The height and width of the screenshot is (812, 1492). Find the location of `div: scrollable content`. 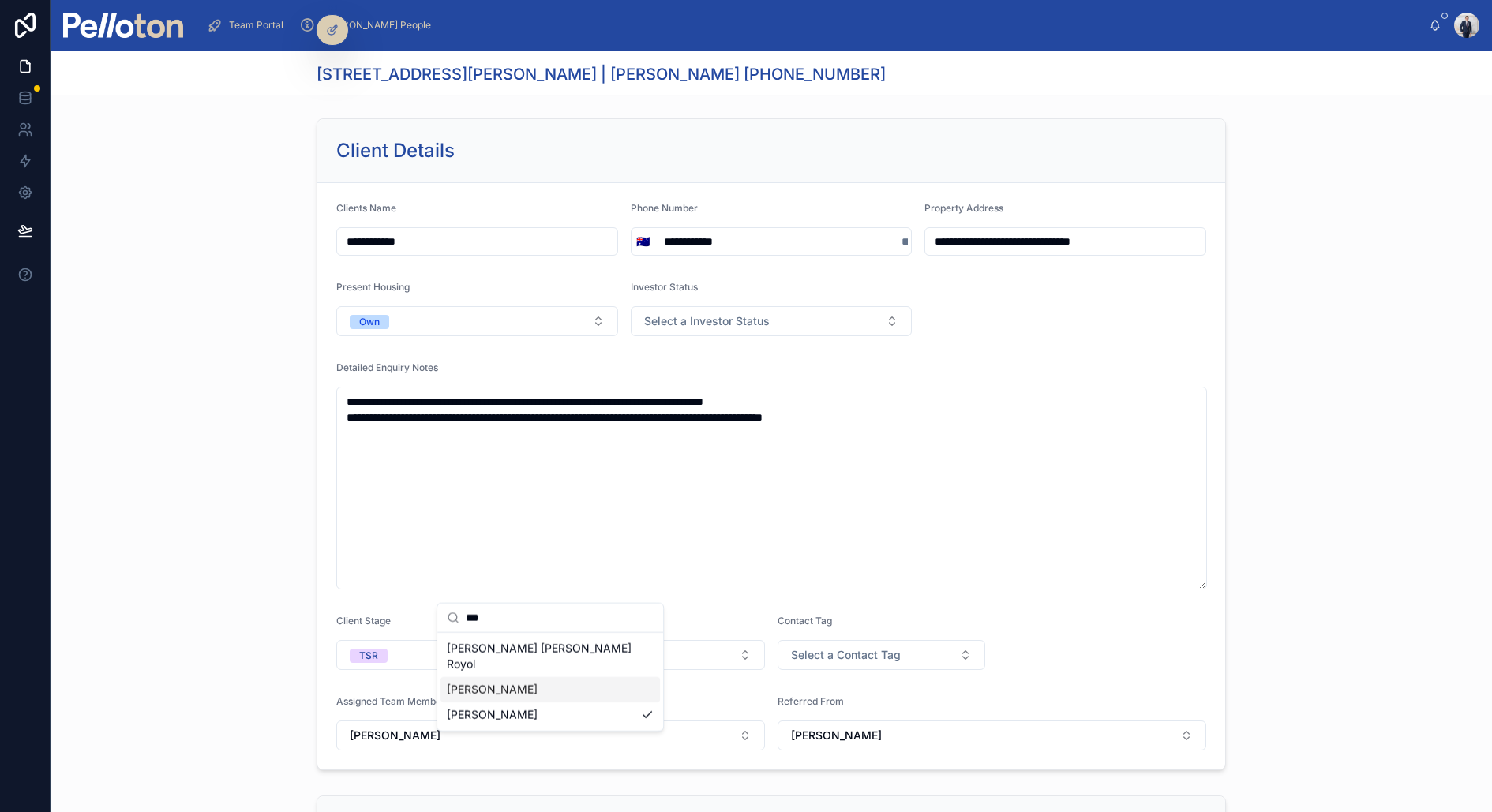

div: scrollable content is located at coordinates (812, 26).